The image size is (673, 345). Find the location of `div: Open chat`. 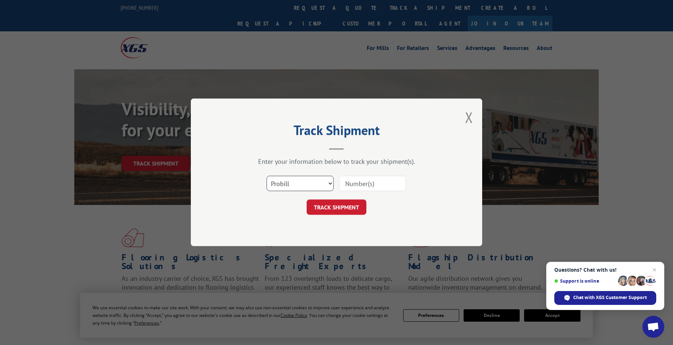

div: Open chat is located at coordinates (654, 326).